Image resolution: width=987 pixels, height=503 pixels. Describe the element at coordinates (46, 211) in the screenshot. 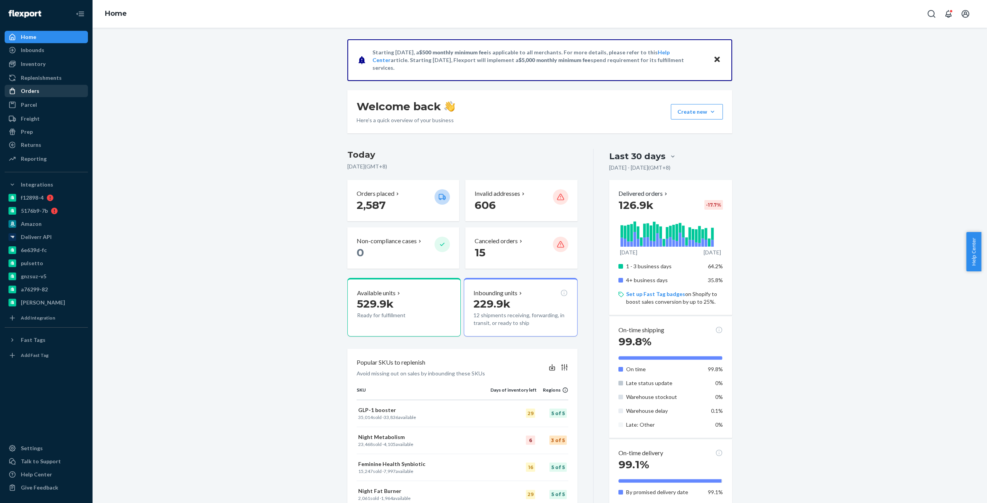

I see `a: 5176b9-7b` at that location.